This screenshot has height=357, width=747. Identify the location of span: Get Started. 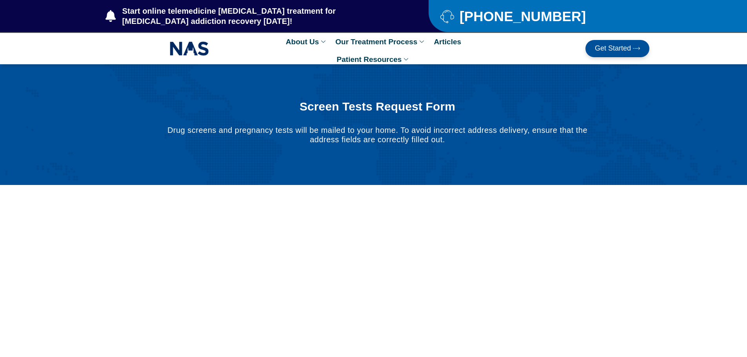
(613, 49).